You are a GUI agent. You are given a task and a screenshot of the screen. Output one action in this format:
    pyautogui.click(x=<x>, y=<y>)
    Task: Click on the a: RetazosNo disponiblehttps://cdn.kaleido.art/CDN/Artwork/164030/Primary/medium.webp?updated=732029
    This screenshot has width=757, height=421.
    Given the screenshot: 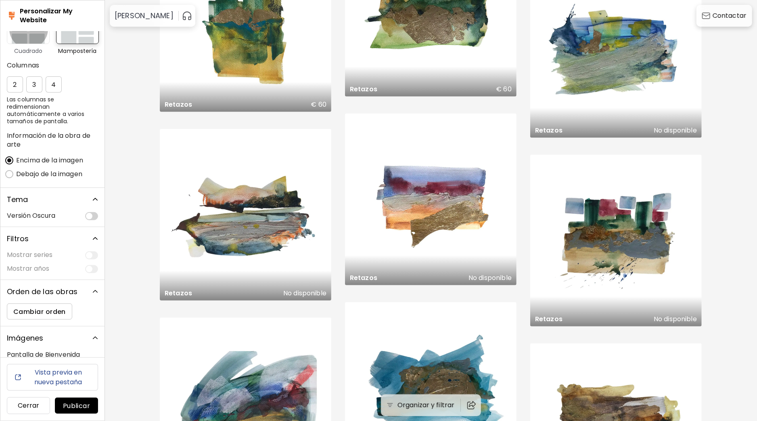 What is the action you would take?
    pyautogui.click(x=511, y=240)
    